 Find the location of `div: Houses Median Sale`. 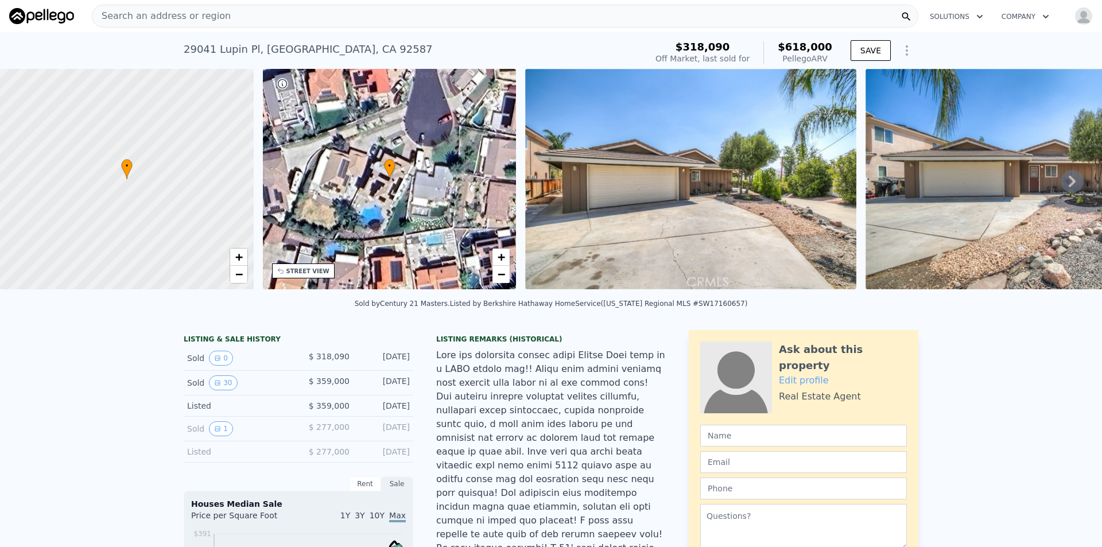

div: Houses Median Sale is located at coordinates (298, 504).